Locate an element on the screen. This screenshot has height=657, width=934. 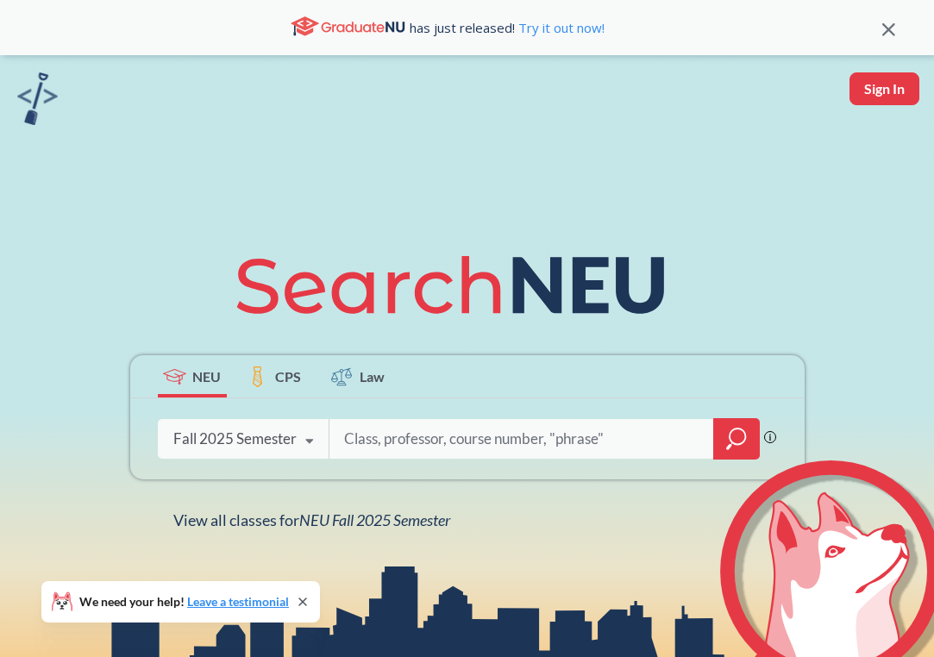
span: View all classes for is located at coordinates (311, 520).